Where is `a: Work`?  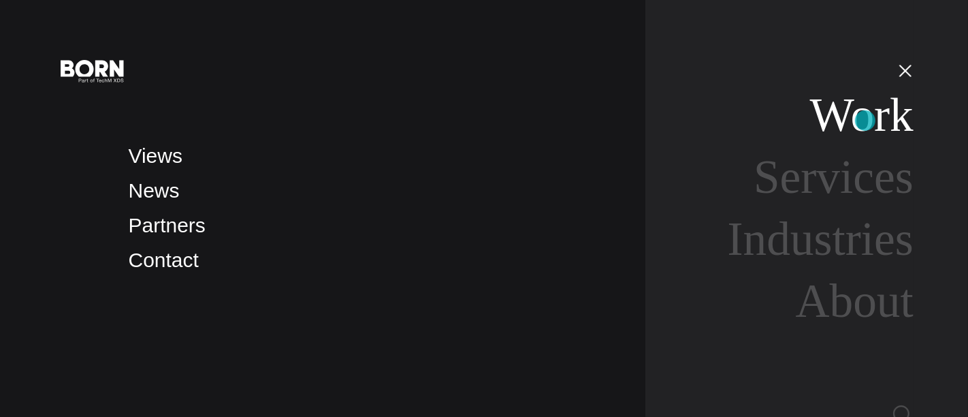 a: Work is located at coordinates (862, 114).